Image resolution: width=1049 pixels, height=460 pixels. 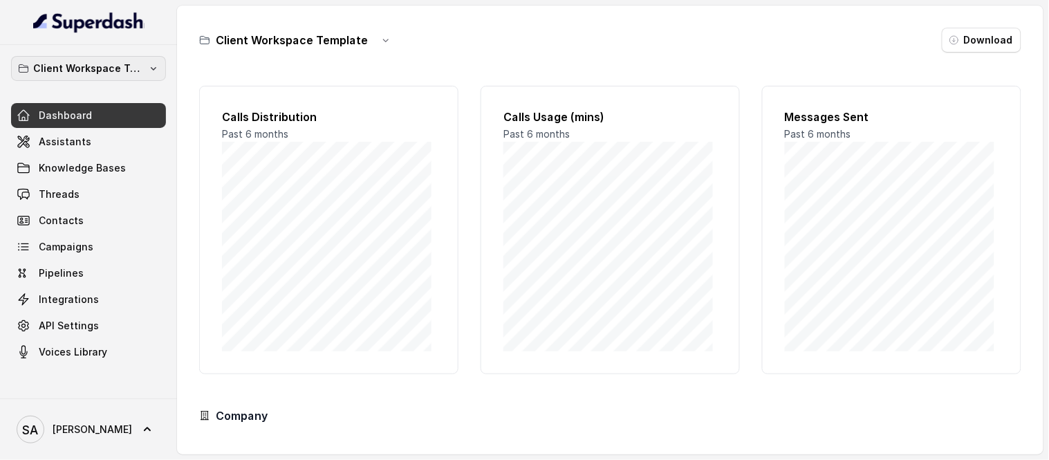 I want to click on a: Integrations, so click(x=89, y=300).